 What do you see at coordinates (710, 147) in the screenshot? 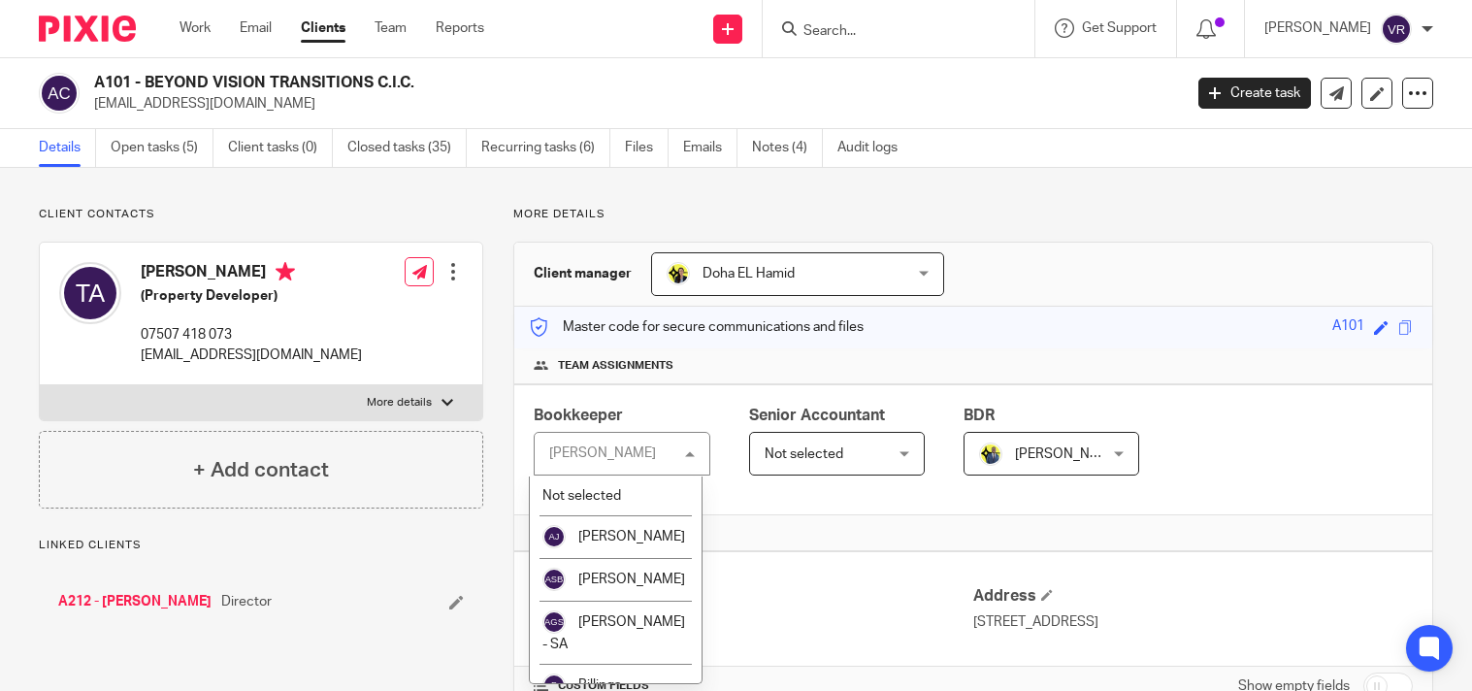
I see `a: Emails` at bounding box center [710, 147].